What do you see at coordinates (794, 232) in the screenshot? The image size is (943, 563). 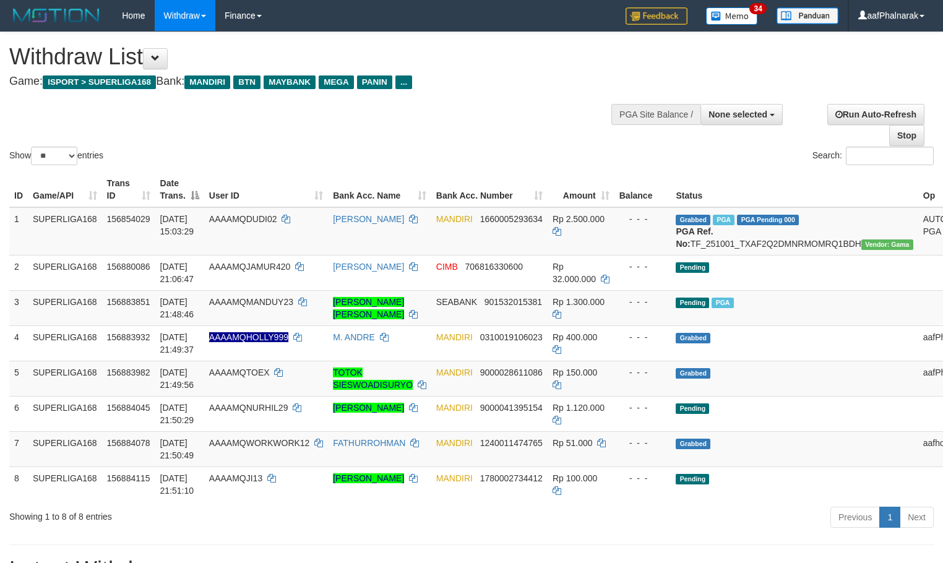 I see `td: TF_251001_TXAF2Q2DMNRMOMRQ1BDH` at bounding box center [794, 232].